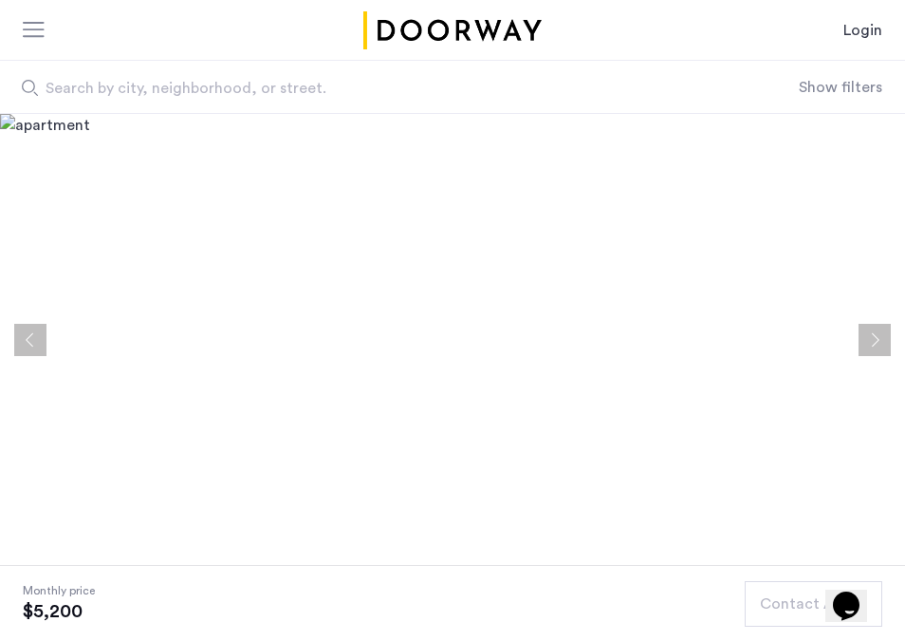 The height and width of the screenshot is (641, 905). Describe the element at coordinates (813, 604) in the screenshot. I see `span: Contact Agent` at that location.